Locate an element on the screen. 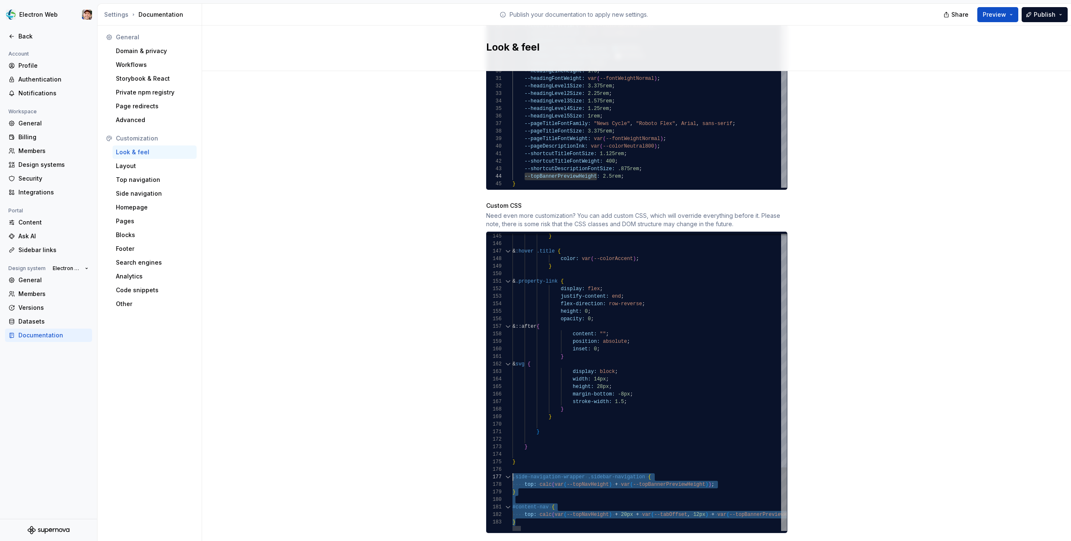  div: Design system is located at coordinates (27, 269).